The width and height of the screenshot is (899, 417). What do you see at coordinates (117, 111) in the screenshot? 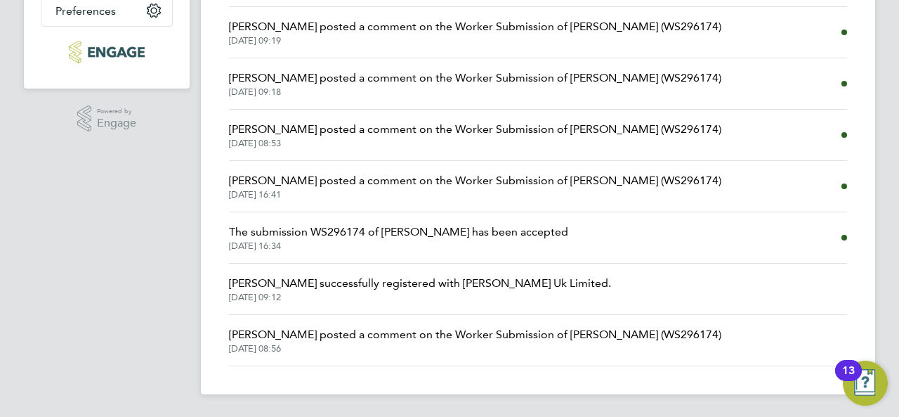
I see `span: Powered by` at bounding box center [117, 111].